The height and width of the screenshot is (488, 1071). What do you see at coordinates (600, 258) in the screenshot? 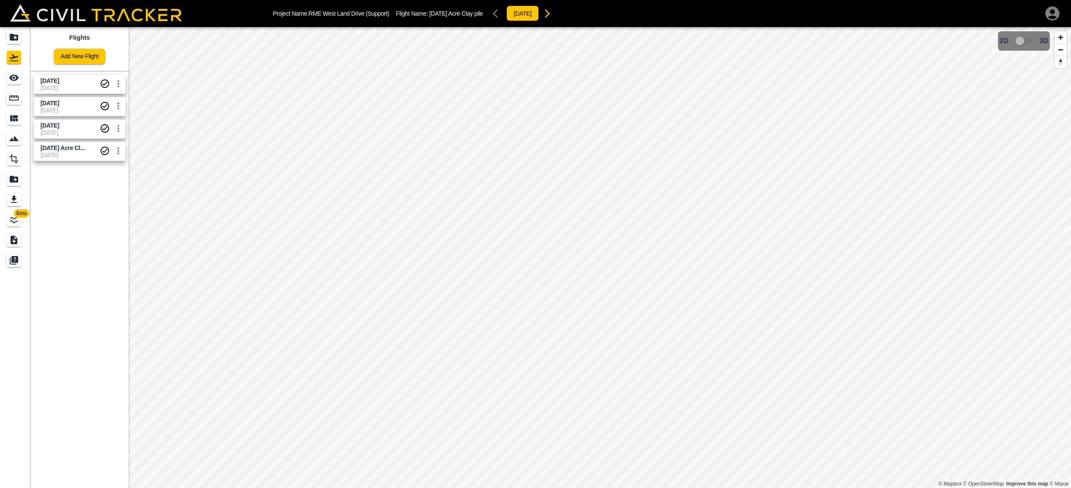
I see `canvas: Map` at bounding box center [600, 258].